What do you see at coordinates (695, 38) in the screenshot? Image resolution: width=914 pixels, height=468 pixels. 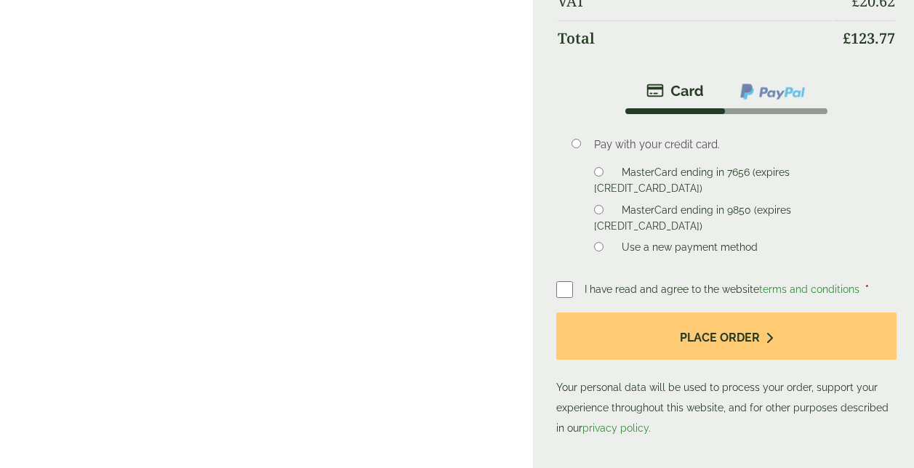 I see `th: Total` at bounding box center [695, 38].